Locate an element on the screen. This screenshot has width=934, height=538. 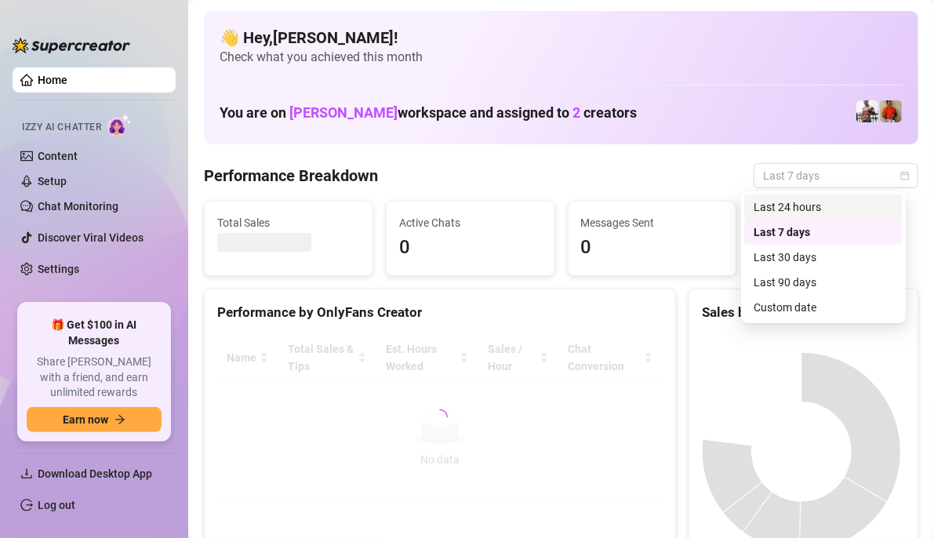
span: Earn now is located at coordinates (86, 420).